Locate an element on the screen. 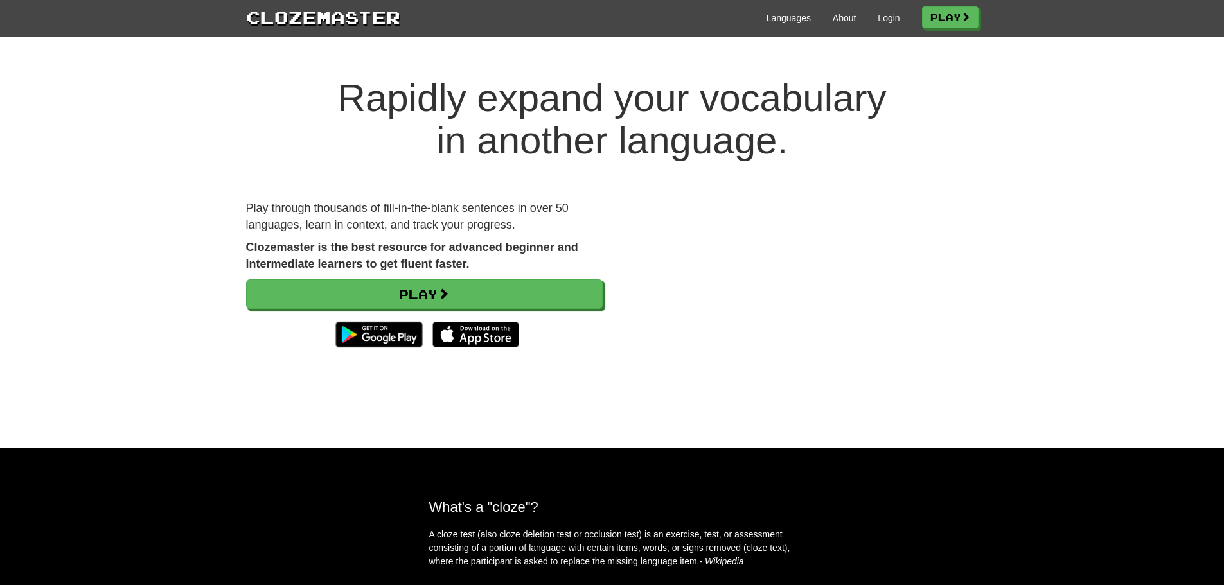 Image resolution: width=1224 pixels, height=585 pixels. a: Login is located at coordinates (889, 18).